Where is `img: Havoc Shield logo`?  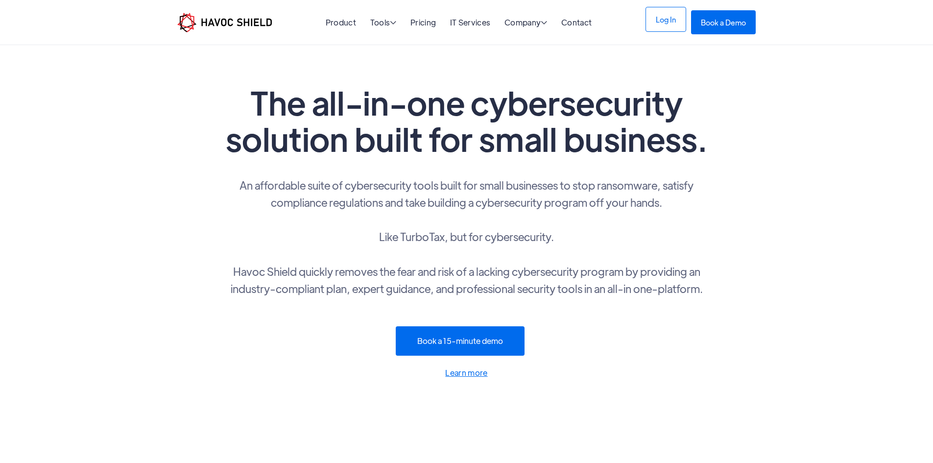 img: Havoc Shield logo is located at coordinates (224, 23).